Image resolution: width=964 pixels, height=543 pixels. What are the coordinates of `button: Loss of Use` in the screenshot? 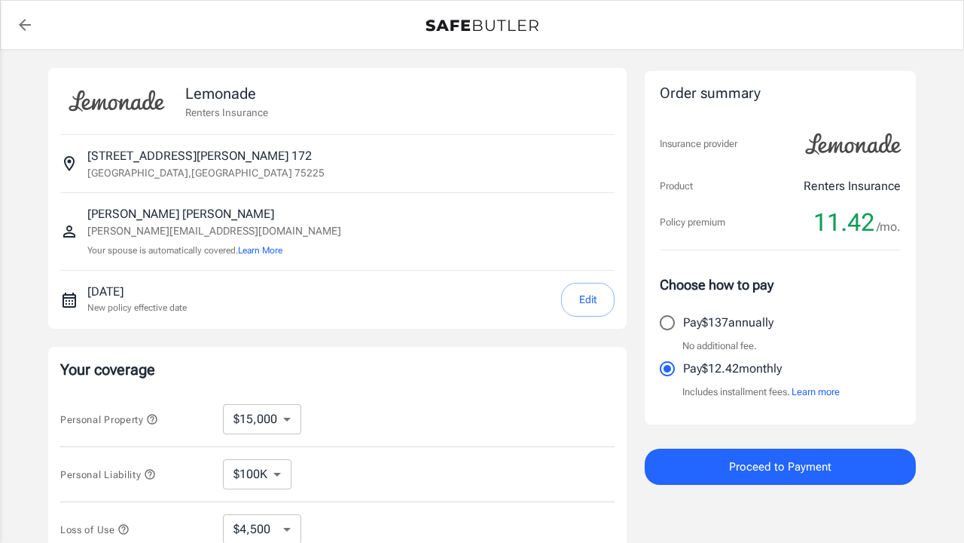 It's located at (95, 529).